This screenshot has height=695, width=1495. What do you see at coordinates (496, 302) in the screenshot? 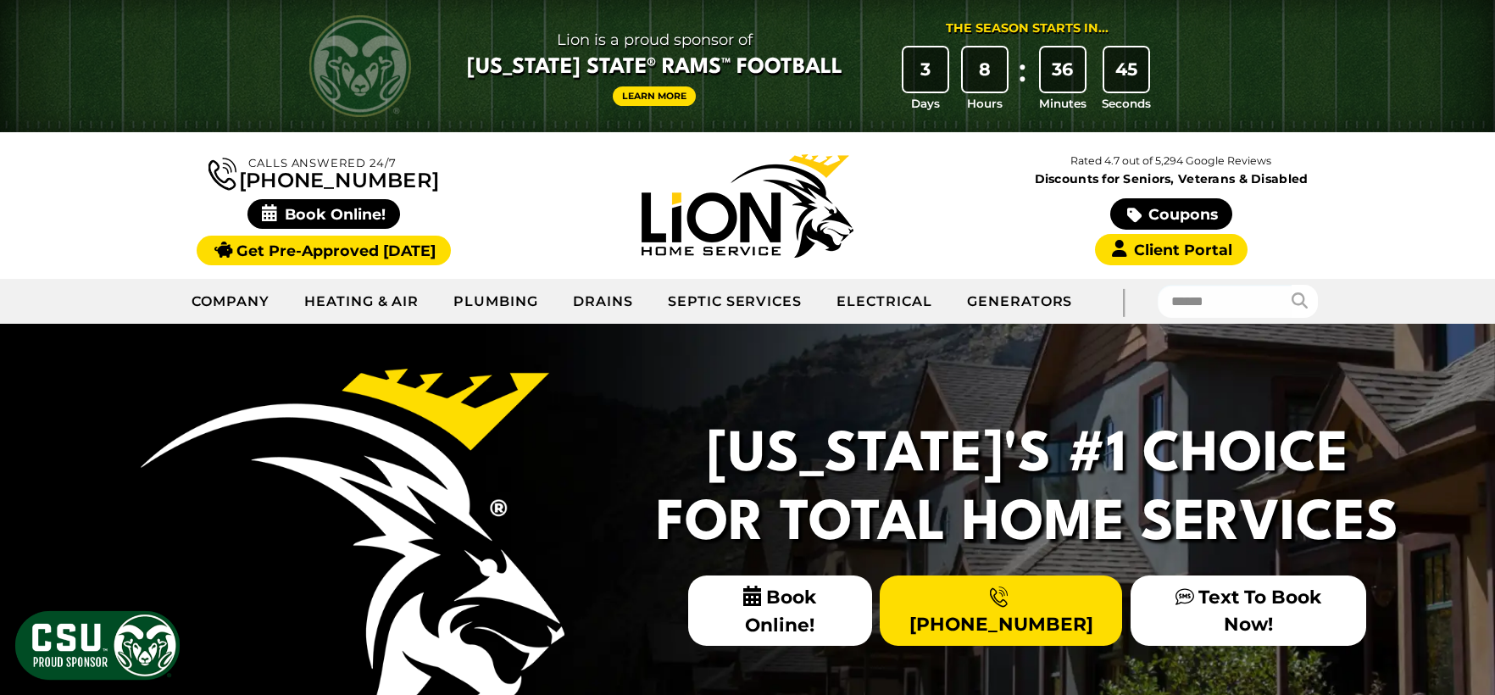
I see `a: Plumbing` at bounding box center [496, 302].